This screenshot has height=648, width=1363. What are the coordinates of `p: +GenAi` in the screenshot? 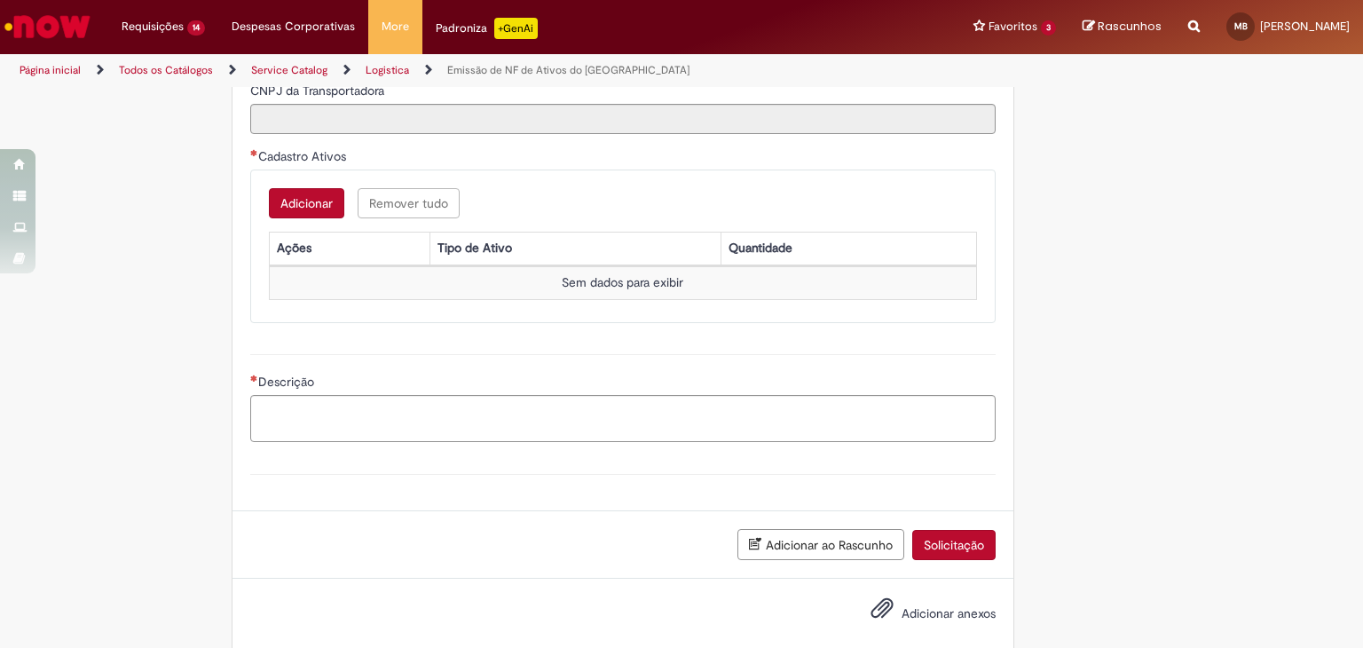 It's located at (516, 28).